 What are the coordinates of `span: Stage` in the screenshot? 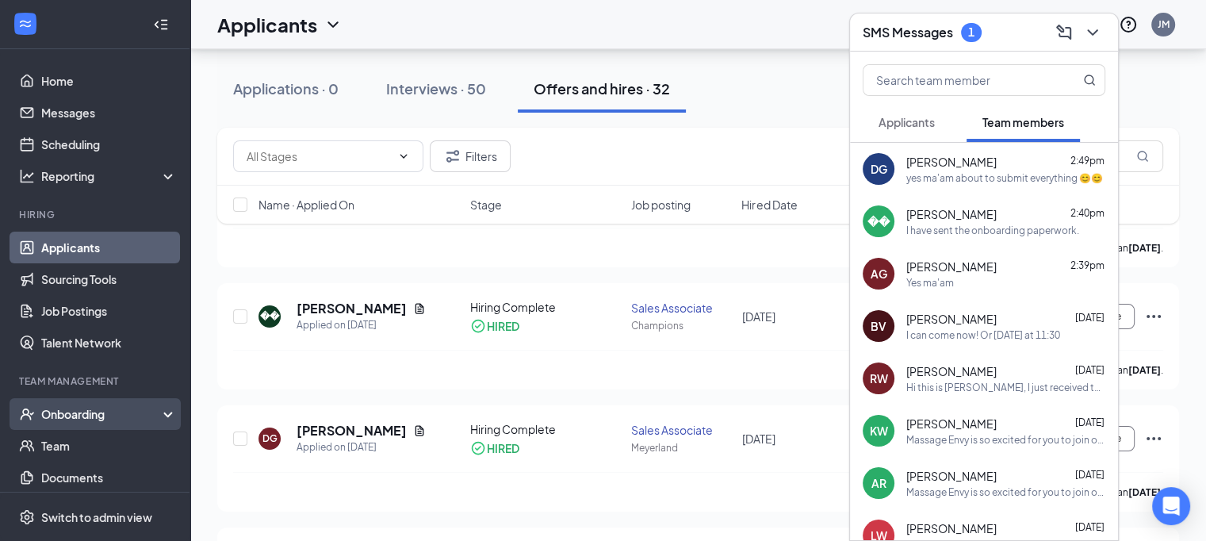 It's located at (486, 205).